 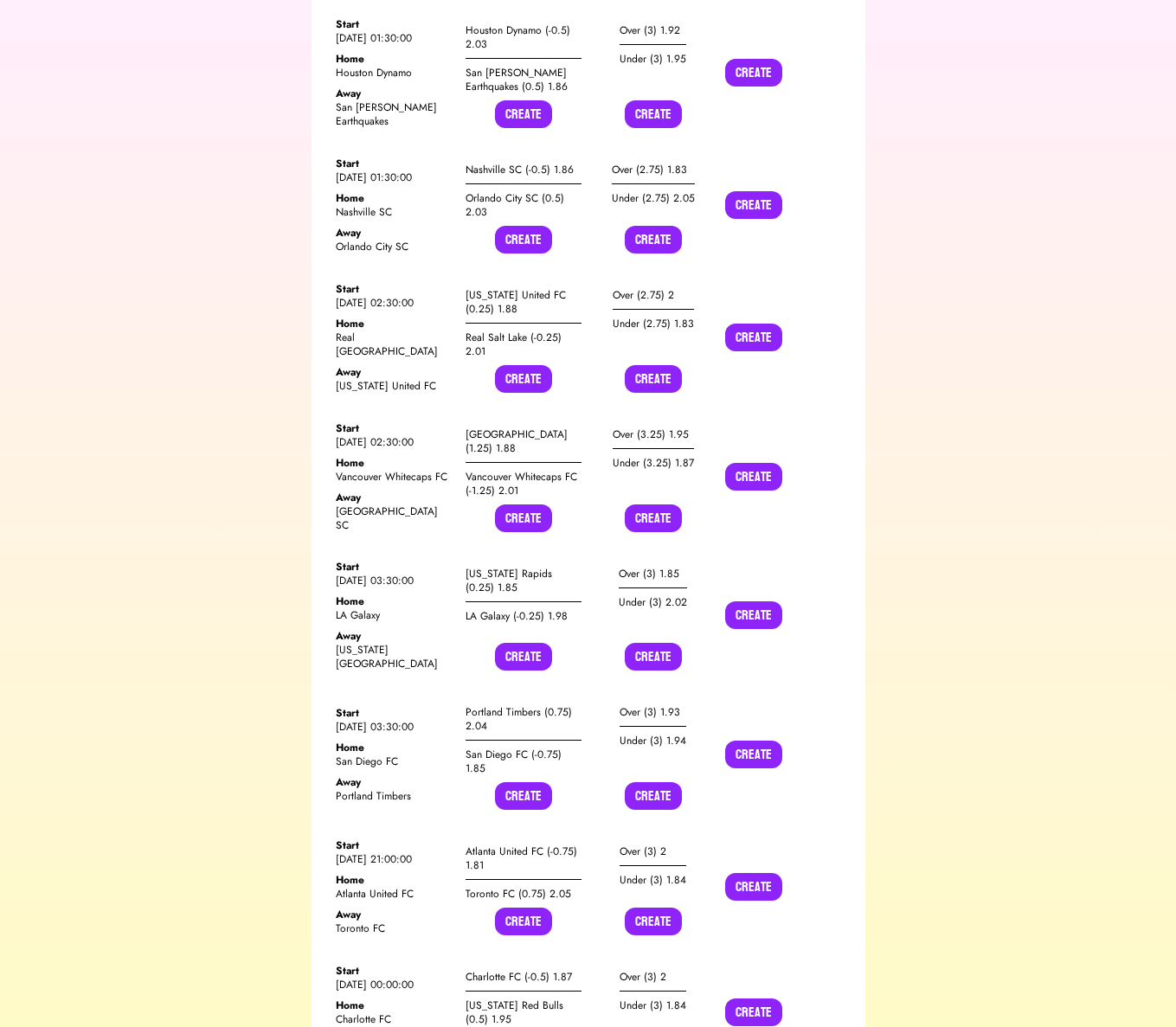 I want to click on div: Orlando City SC, so click(x=394, y=247).